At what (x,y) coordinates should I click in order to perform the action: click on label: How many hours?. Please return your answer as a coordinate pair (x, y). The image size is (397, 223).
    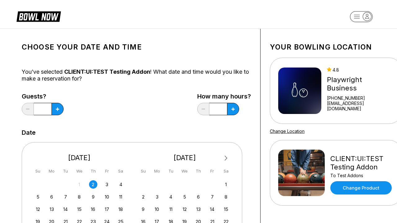
    Looking at the image, I should click on (224, 97).